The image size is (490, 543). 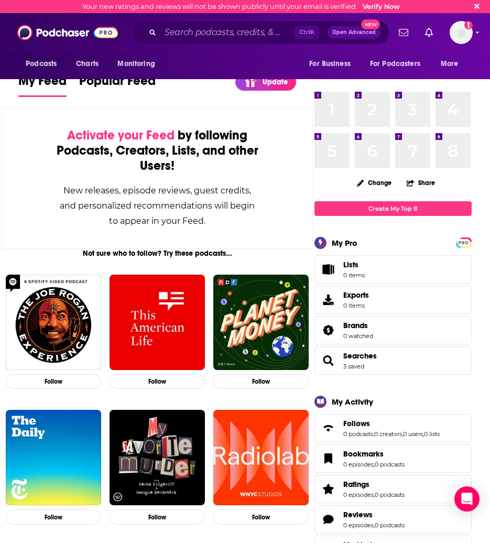 What do you see at coordinates (370, 24) in the screenshot?
I see `span: New` at bounding box center [370, 24].